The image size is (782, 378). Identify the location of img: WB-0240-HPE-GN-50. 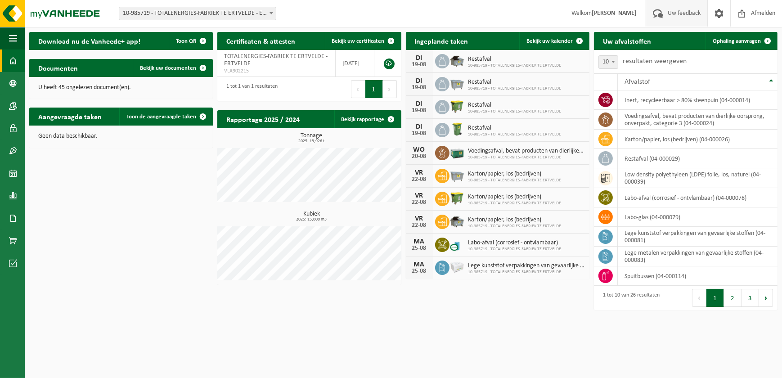
(457, 129).